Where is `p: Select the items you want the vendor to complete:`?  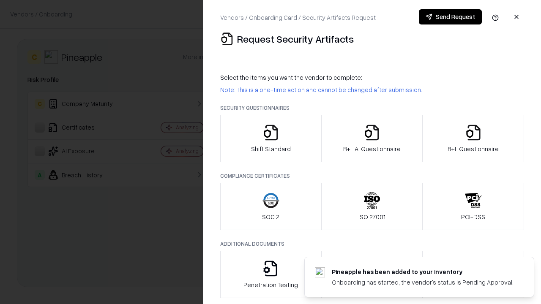 p: Select the items you want the vendor to complete: is located at coordinates (372, 77).